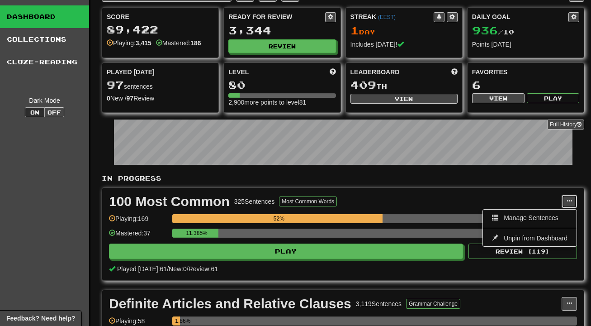 The image size is (591, 326). I want to click on button: Review, so click(282, 46).